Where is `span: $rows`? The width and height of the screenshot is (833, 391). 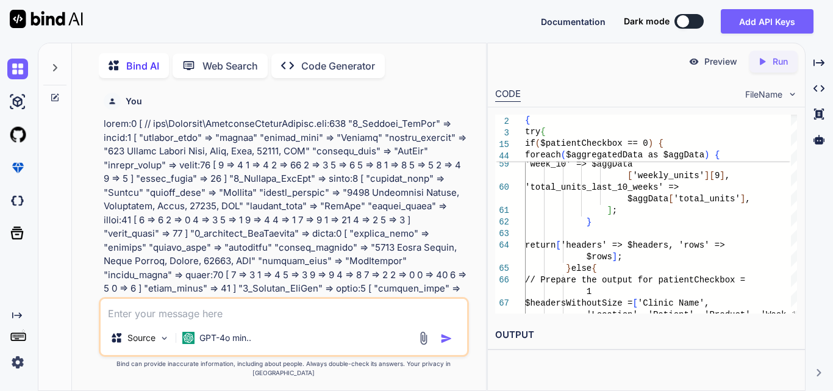 span: $rows is located at coordinates (600, 257).